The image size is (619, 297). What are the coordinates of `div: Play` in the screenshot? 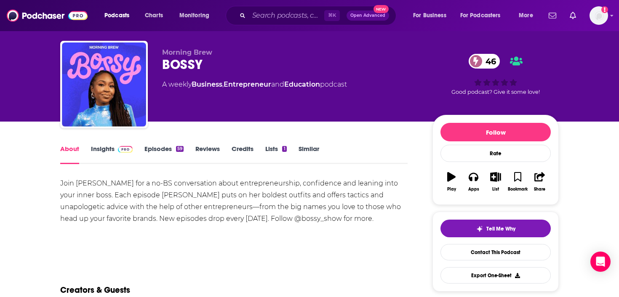 It's located at (451, 189).